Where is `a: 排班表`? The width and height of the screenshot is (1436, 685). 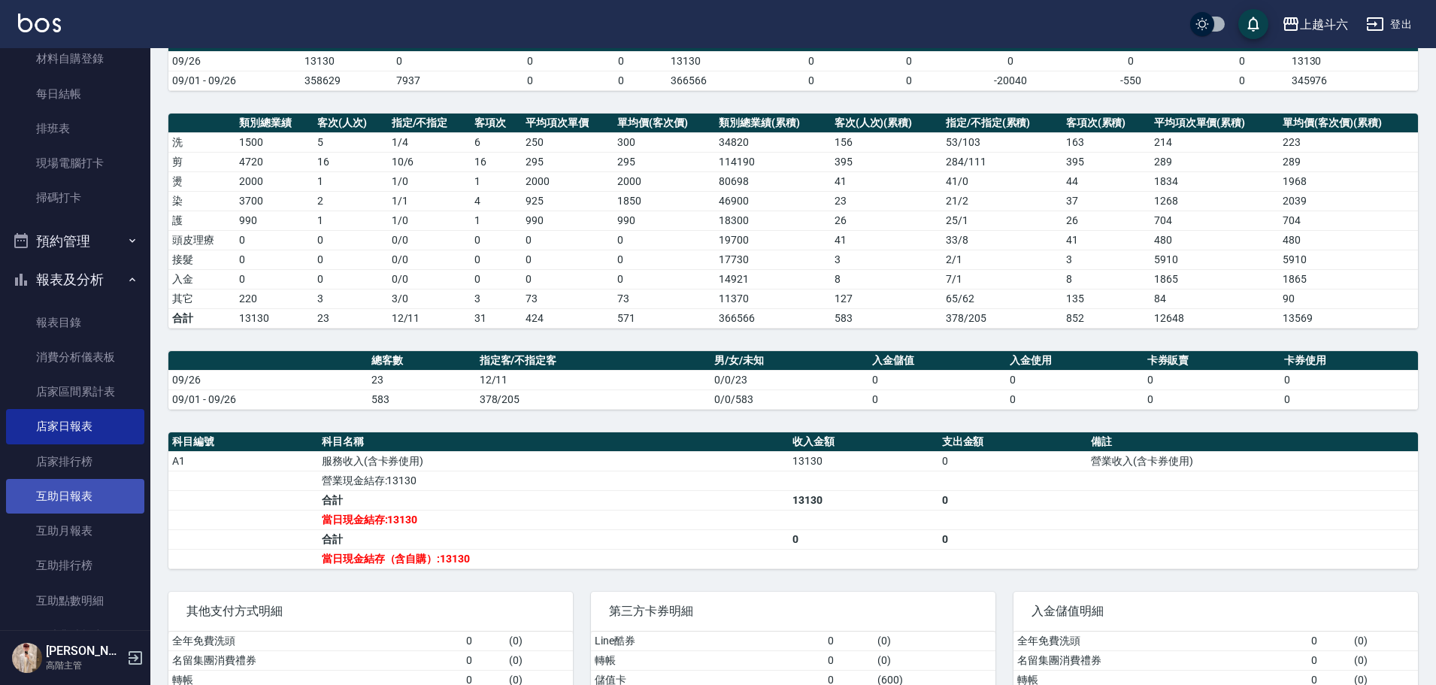
a: 排班表 is located at coordinates (75, 129).